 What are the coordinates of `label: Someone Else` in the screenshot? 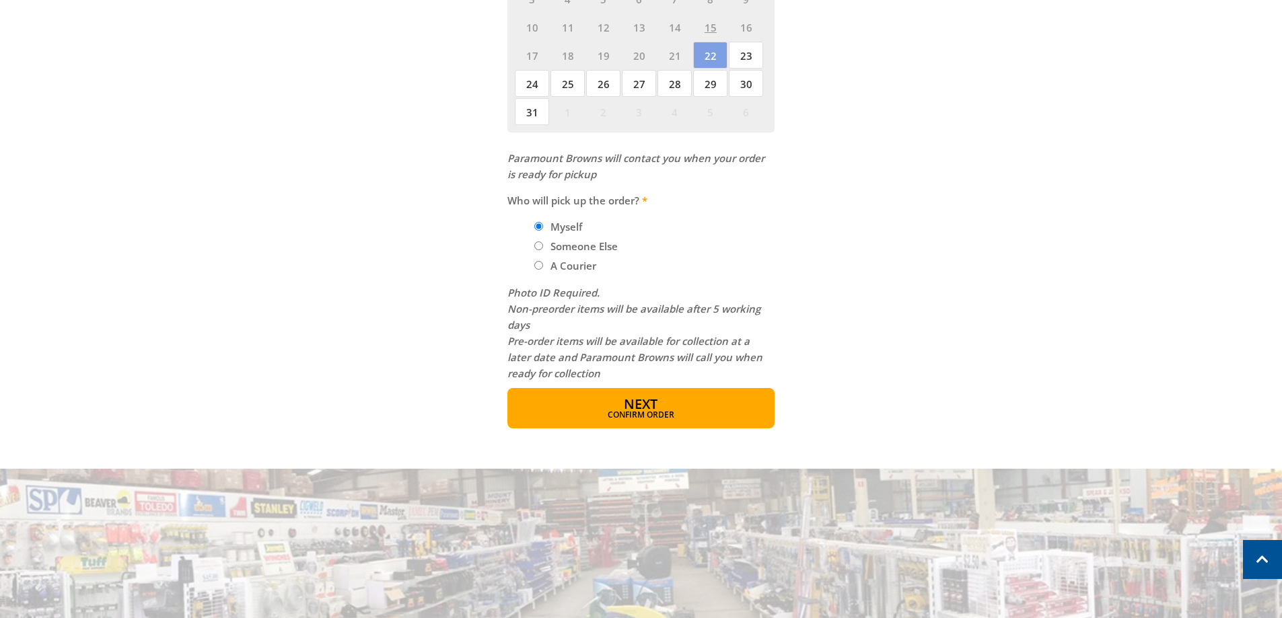 It's located at (584, 246).